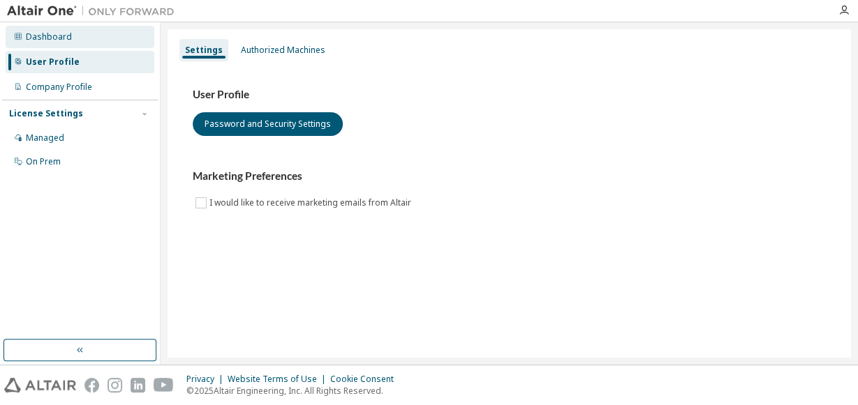  What do you see at coordinates (114, 385) in the screenshot?
I see `img: instagram.svg` at bounding box center [114, 385].